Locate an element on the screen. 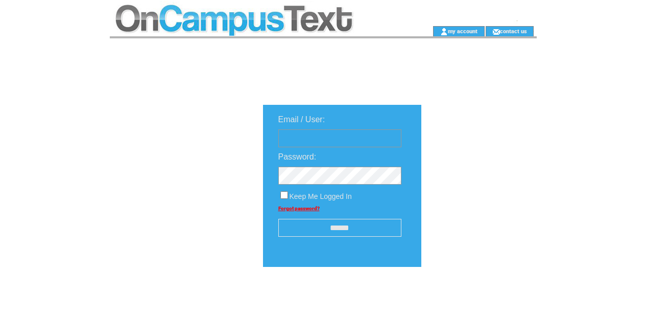  img: transparent.png;jsessionid=0A93235DDD3C33E1E281BBAD9CA9B32C is located at coordinates (477, 298).